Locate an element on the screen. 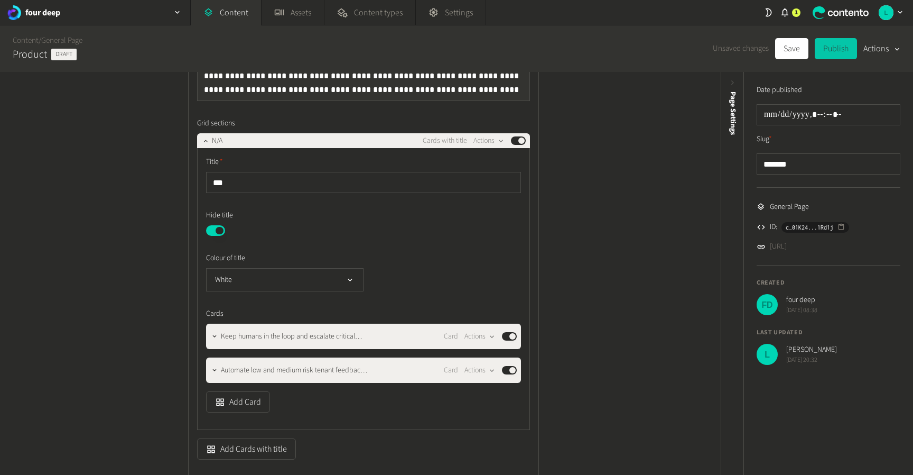 The image size is (913, 475). span: Automate low and medium risk tenant feedback to efficiently … is located at coordinates (295, 370).